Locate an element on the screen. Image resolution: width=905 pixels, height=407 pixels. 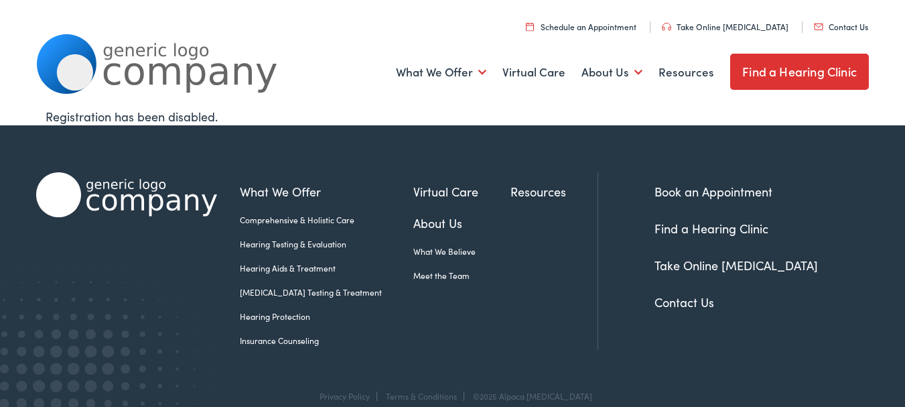
a: Comprehensive & Holistic Care is located at coordinates (326, 220).